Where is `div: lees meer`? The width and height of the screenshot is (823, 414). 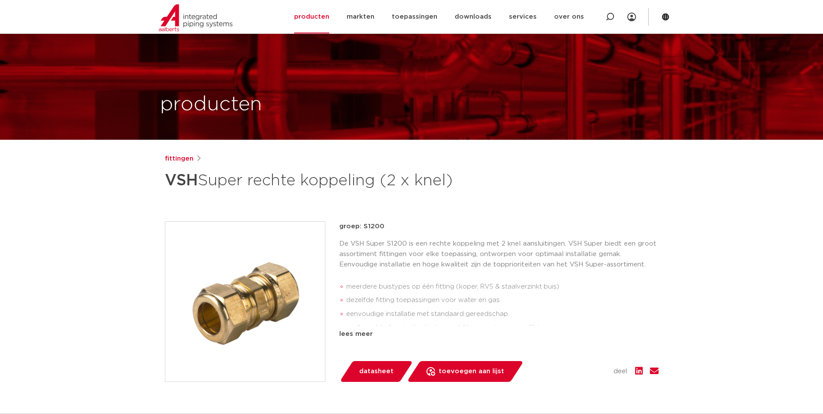 div: lees meer is located at coordinates (499, 334).